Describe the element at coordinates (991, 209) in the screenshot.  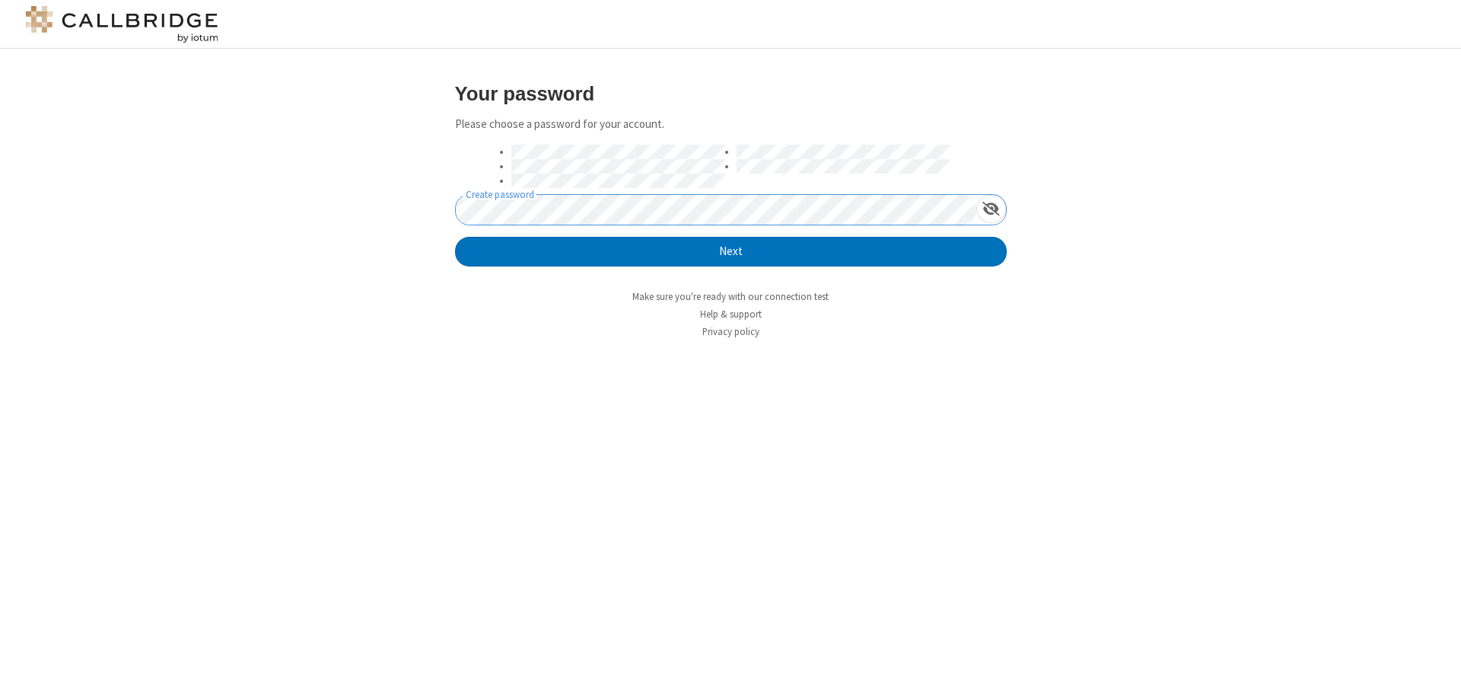
I see `div: Show password` at that location.